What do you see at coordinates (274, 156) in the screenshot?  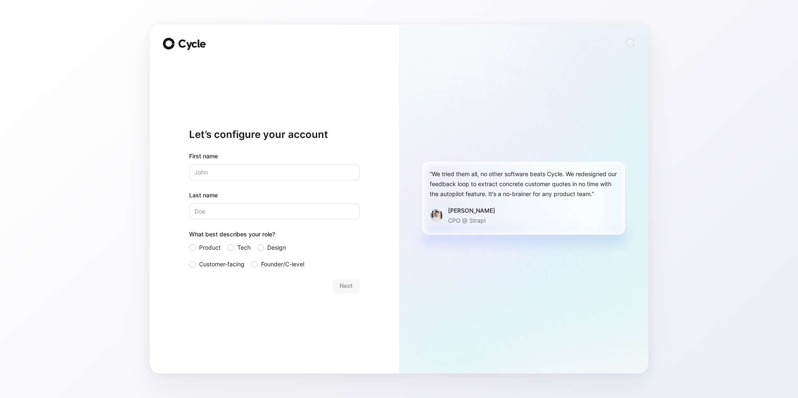 I see `div: First name` at bounding box center [274, 156].